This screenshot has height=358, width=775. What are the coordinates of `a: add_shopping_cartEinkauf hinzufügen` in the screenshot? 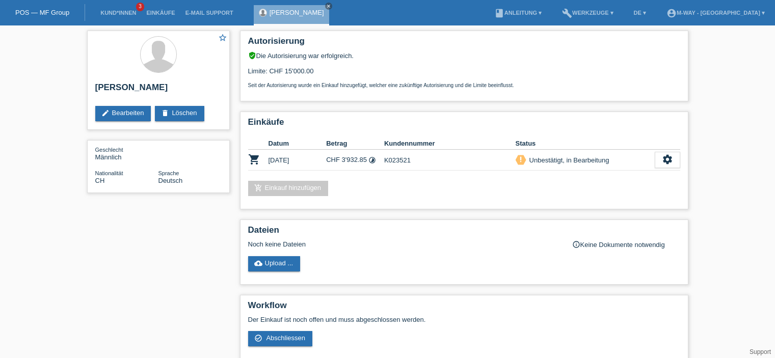 It's located at (289, 189).